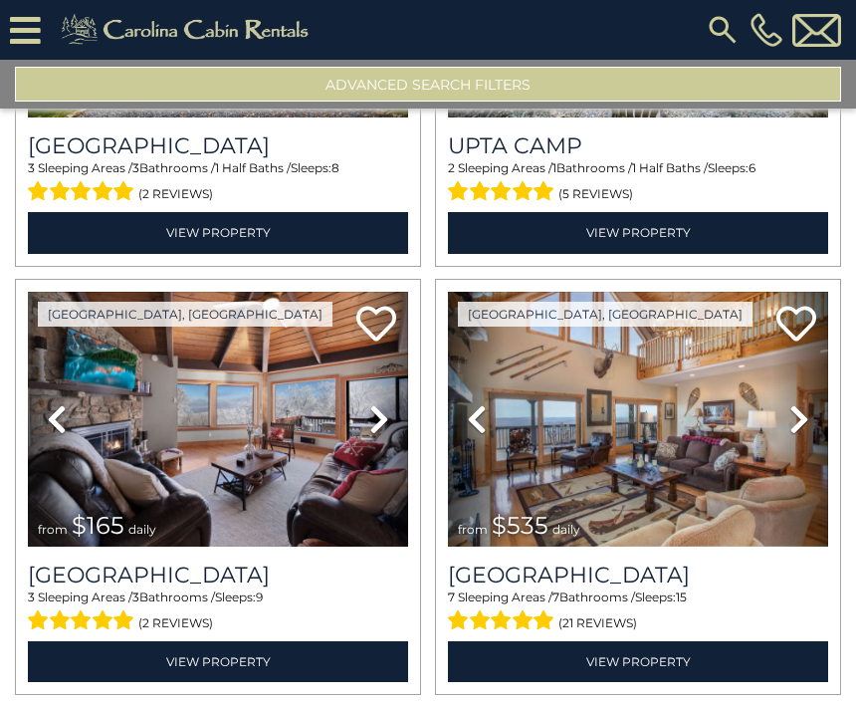  Describe the element at coordinates (638, 574) in the screenshot. I see `h3: Southern Star Lodge` at that location.